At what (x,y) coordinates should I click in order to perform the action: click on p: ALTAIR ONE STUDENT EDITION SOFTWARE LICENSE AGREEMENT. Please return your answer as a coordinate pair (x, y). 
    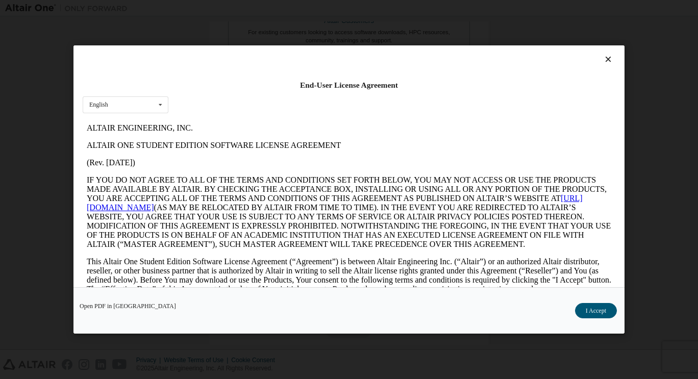
    Looking at the image, I should click on (266, 26).